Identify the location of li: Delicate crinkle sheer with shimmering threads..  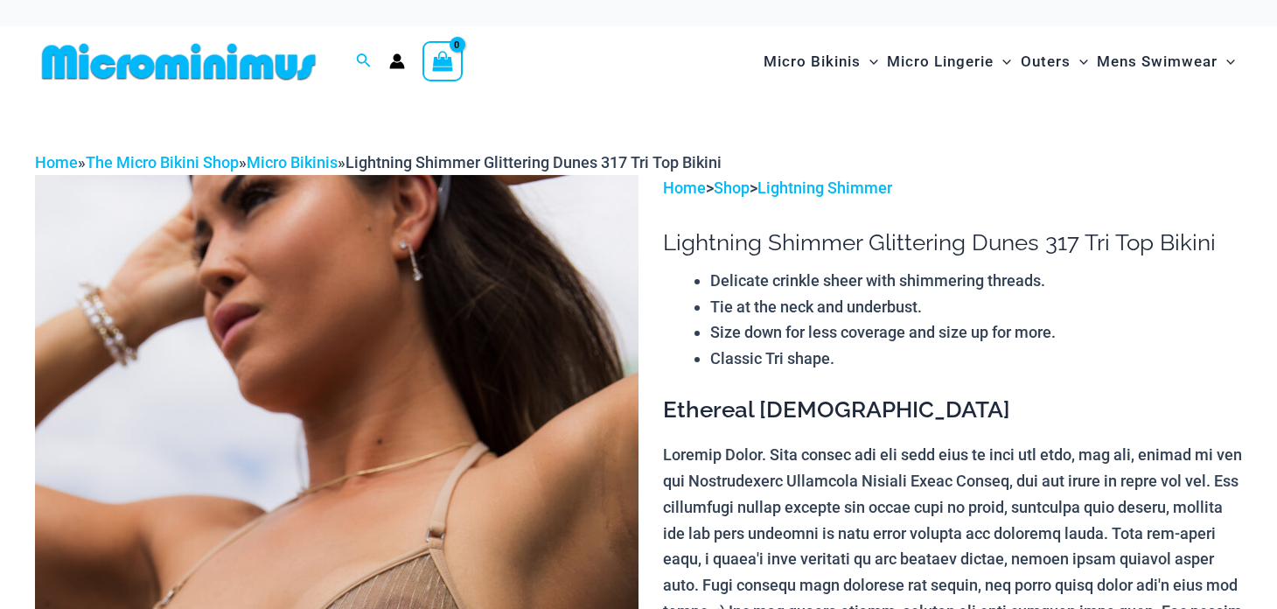
(976, 281).